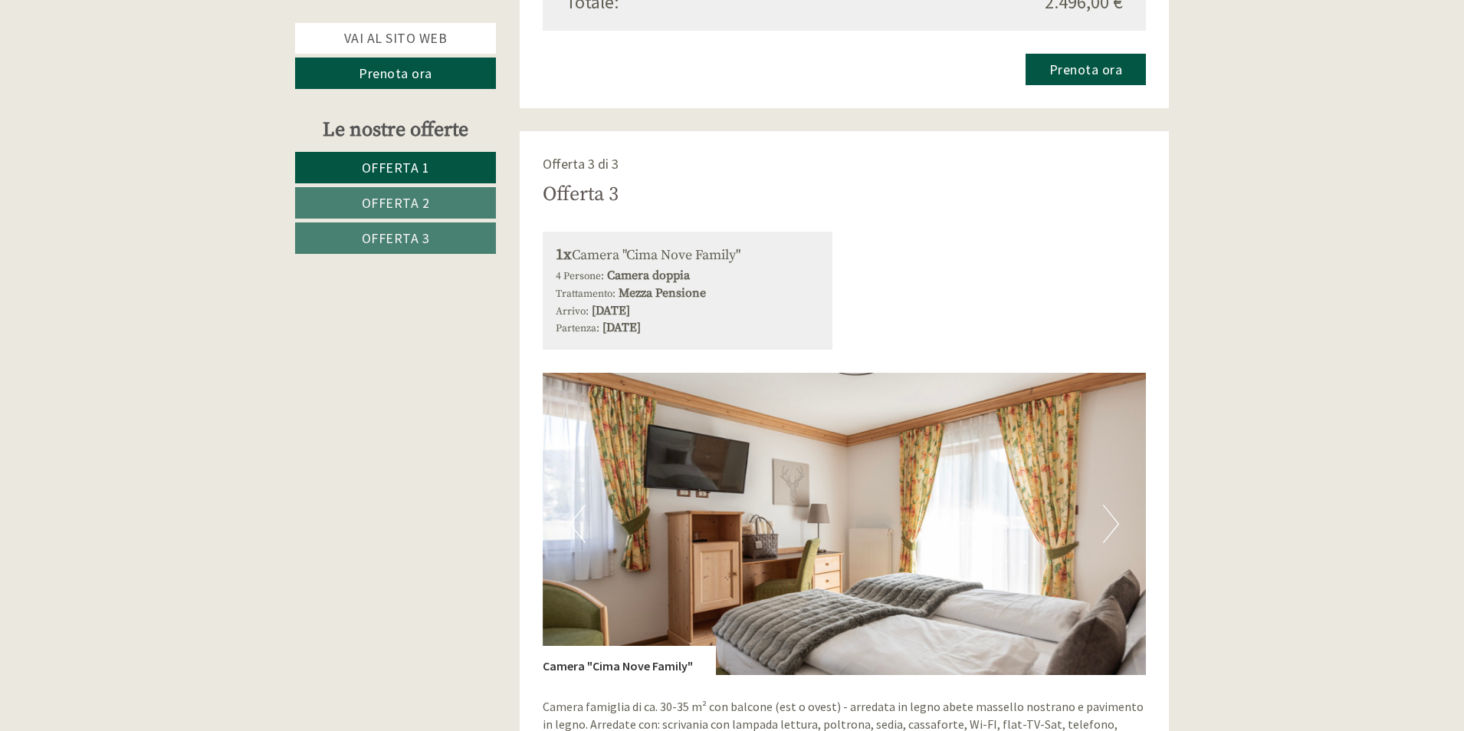  What do you see at coordinates (649, 275) in the screenshot?
I see `b: Camera doppia` at bounding box center [649, 275].